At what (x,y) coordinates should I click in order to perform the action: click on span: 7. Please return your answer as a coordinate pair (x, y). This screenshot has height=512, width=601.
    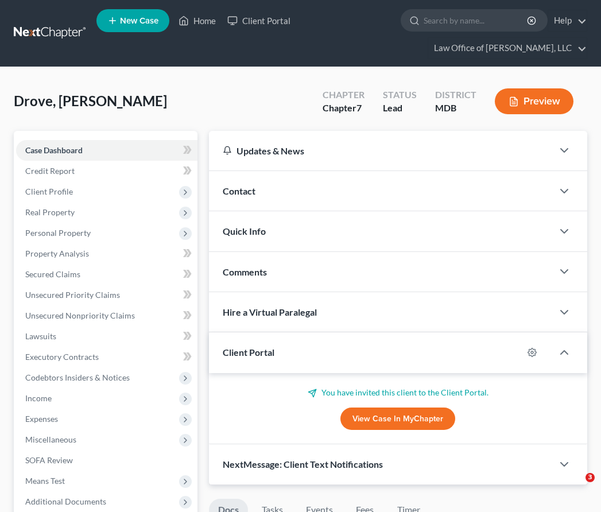
    Looking at the image, I should click on (359, 107).